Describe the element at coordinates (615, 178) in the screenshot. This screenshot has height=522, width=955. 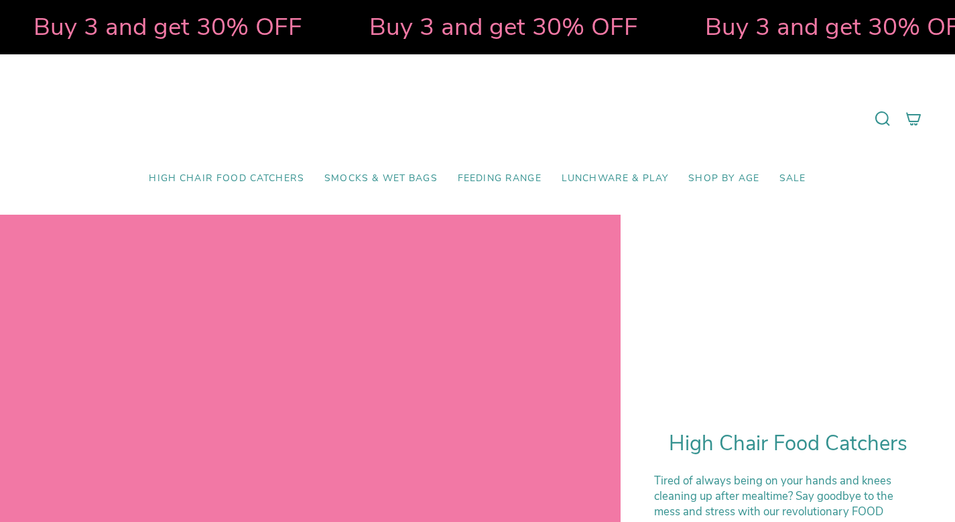
I see `span: Lunchware & Play` at that location.